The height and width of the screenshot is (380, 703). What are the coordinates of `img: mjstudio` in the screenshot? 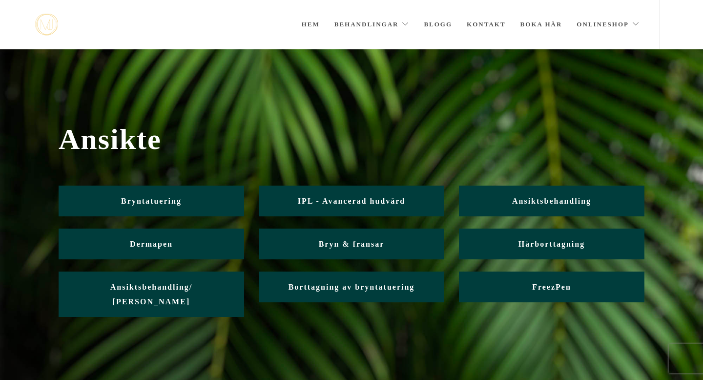 It's located at (46, 24).